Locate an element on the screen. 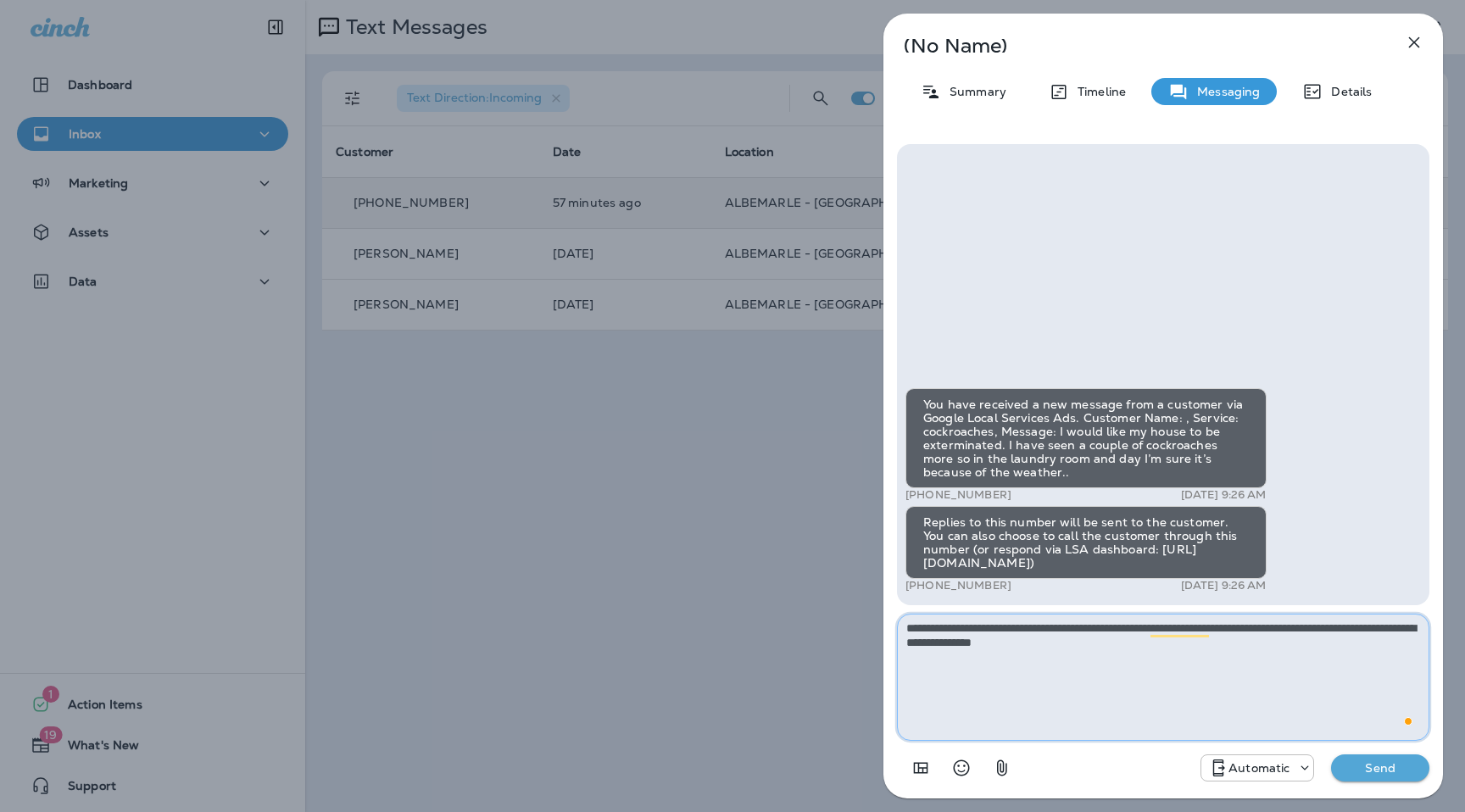 Image resolution: width=1465 pixels, height=812 pixels. p: Details is located at coordinates (1348, 91).